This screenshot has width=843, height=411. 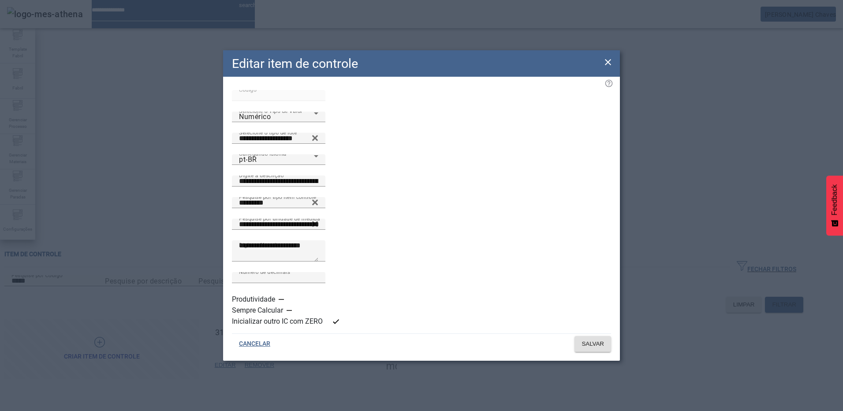 I want to click on span: Feedback, so click(x=834, y=200).